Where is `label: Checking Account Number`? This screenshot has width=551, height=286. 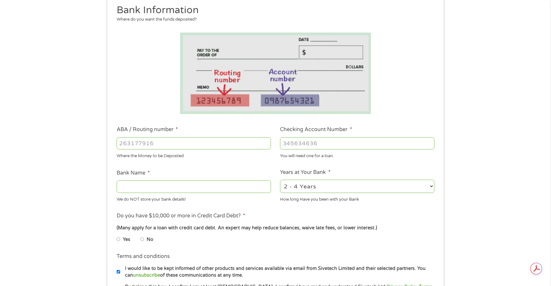 label: Checking Account Number is located at coordinates (316, 129).